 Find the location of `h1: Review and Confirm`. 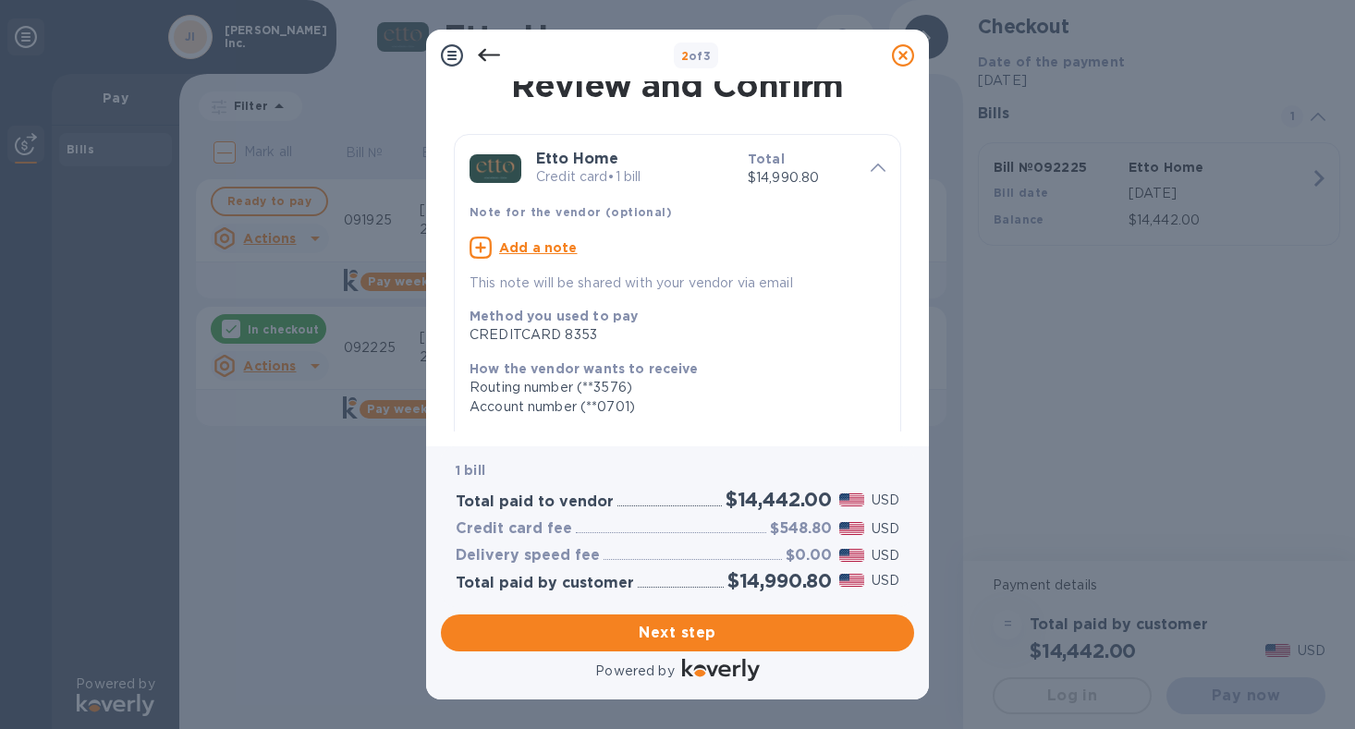

h1: Review and Confirm is located at coordinates (677, 85).